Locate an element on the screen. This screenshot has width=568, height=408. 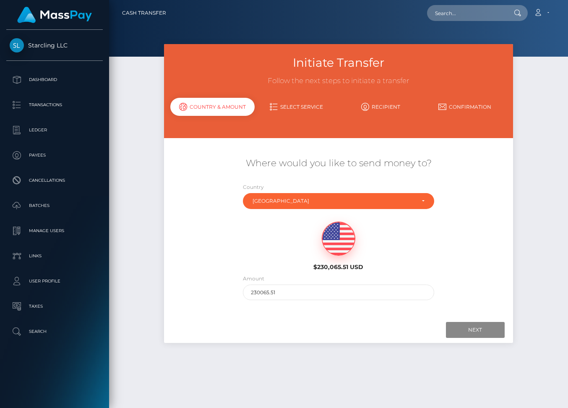
a: Confirmation is located at coordinates (465, 107).